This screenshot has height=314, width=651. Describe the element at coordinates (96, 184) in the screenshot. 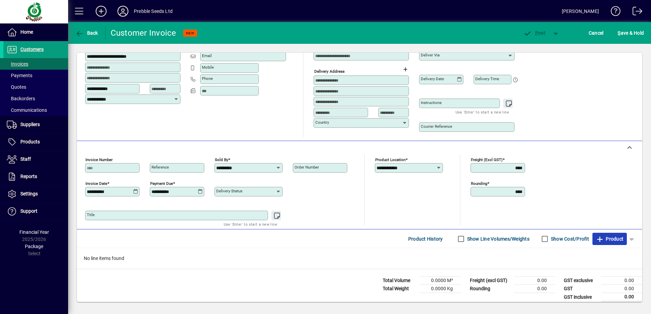

I see `mat-label: Invoice date` at that location.